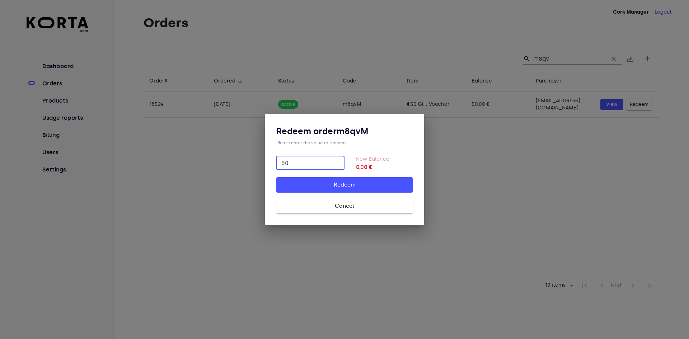  Describe the element at coordinates (344, 206) in the screenshot. I see `span: Cancel` at that location.